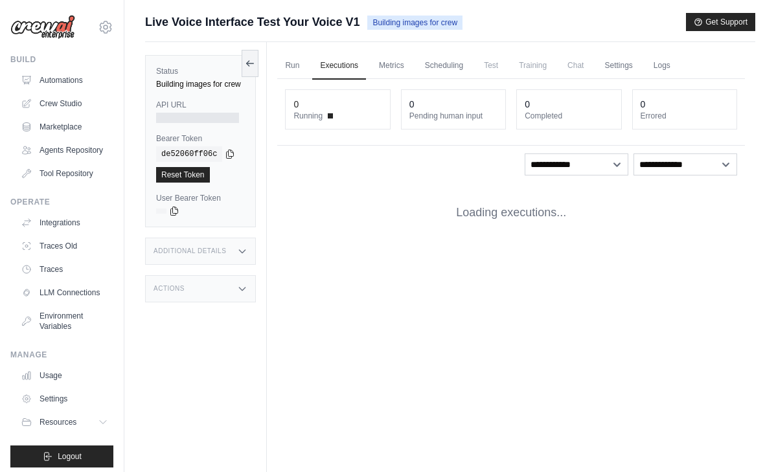 Image resolution: width=776 pixels, height=472 pixels. I want to click on span: Live Voice Interface Test Your Voice V1, so click(252, 22).